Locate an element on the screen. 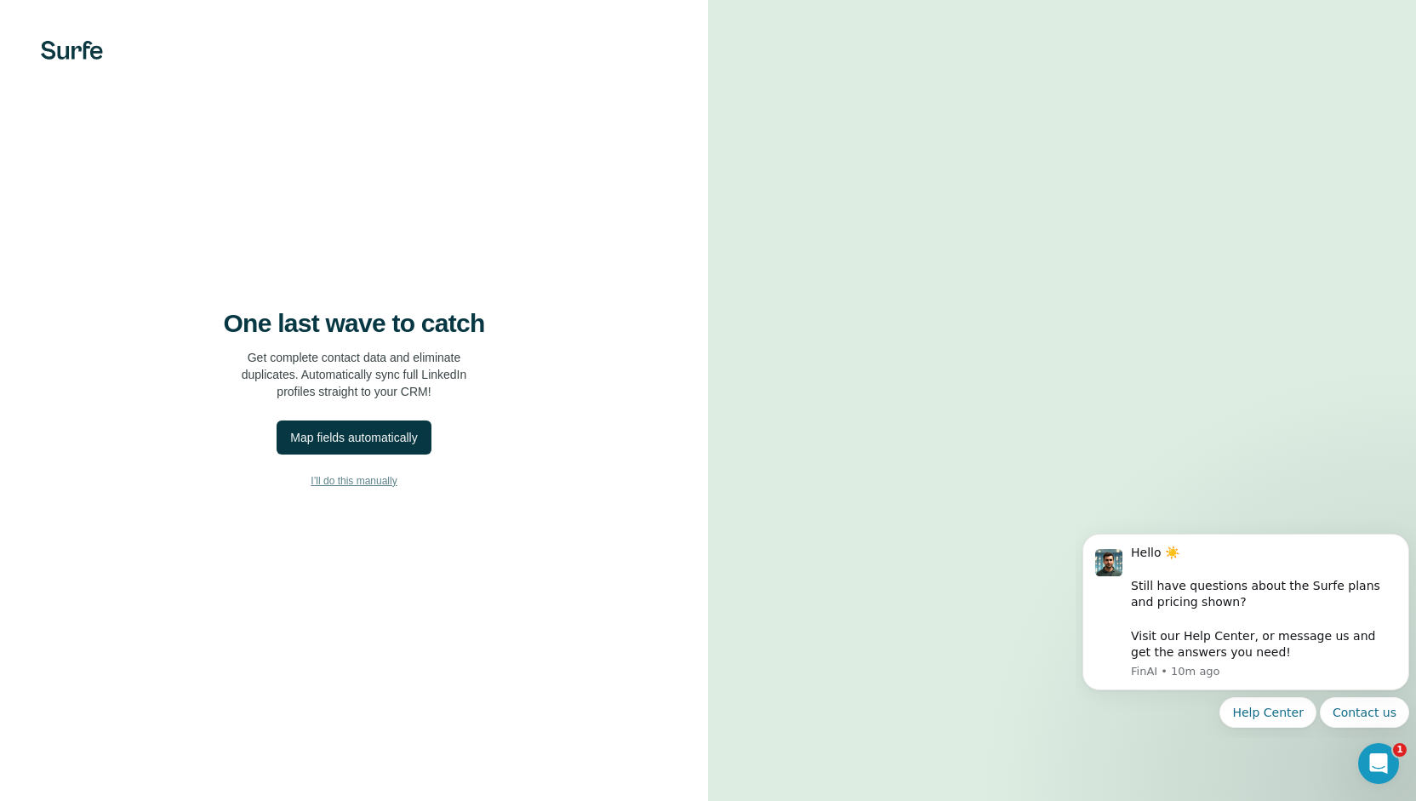  img: Profile image for FinAI is located at coordinates (33, 43).